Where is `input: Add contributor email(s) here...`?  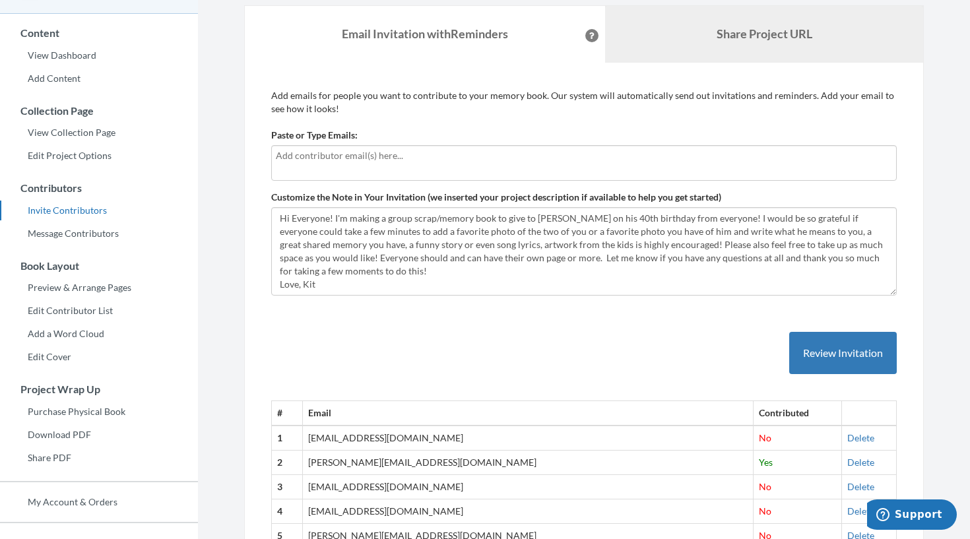 input: Add contributor email(s) here... is located at coordinates (584, 156).